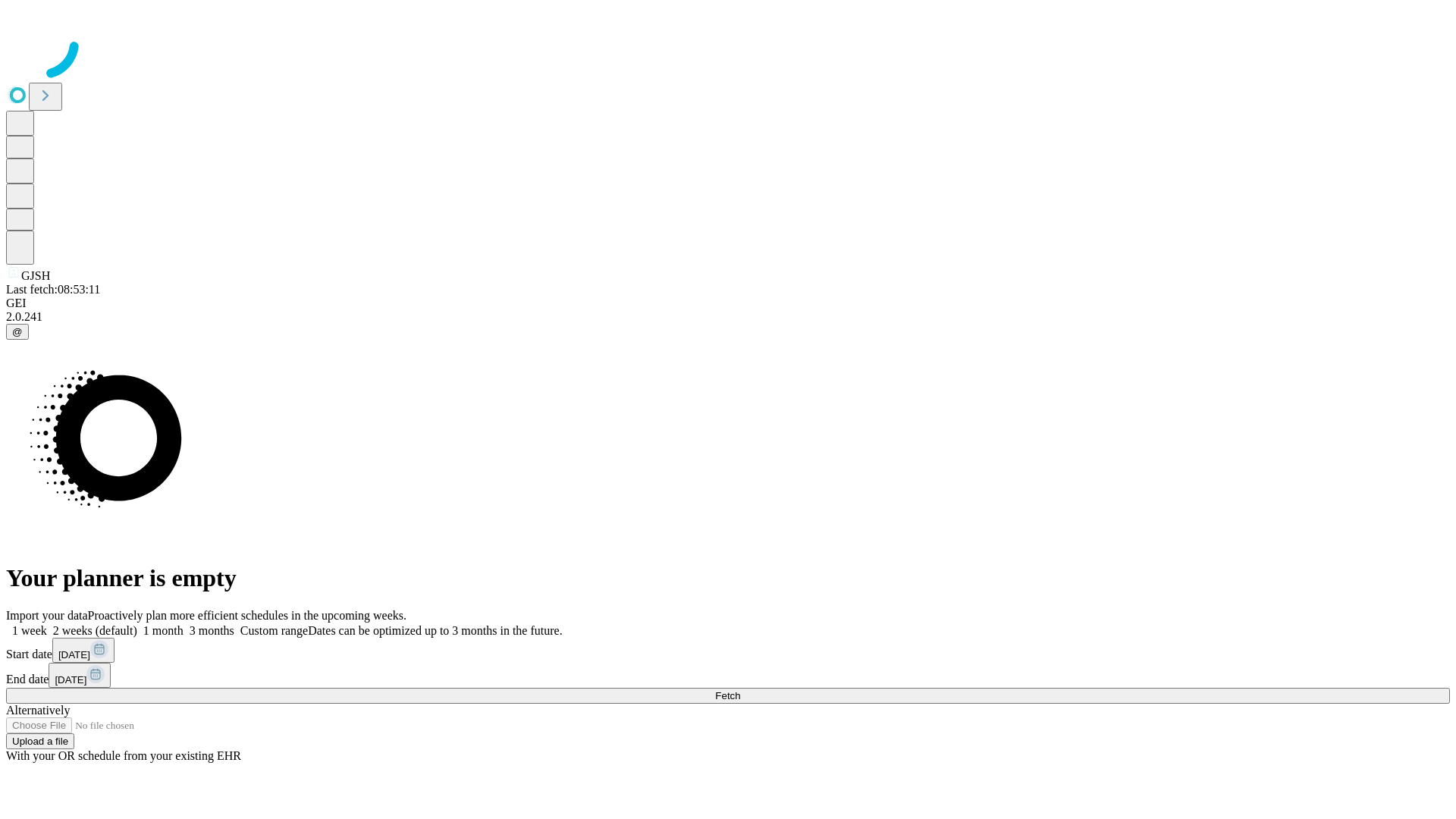 The height and width of the screenshot is (819, 1456). Describe the element at coordinates (274, 630) in the screenshot. I see `span: Custom range` at that location.